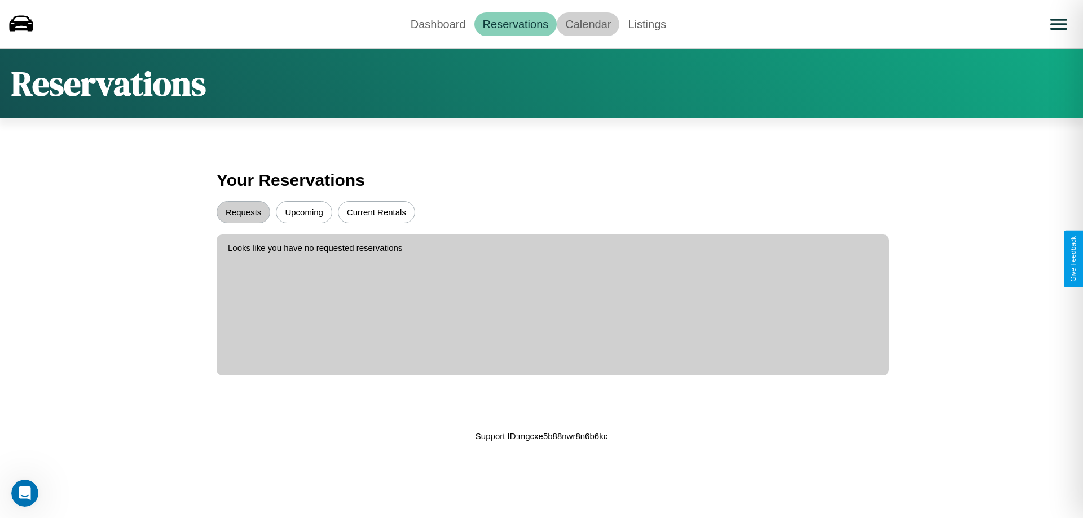  I want to click on a: Calendar, so click(588, 24).